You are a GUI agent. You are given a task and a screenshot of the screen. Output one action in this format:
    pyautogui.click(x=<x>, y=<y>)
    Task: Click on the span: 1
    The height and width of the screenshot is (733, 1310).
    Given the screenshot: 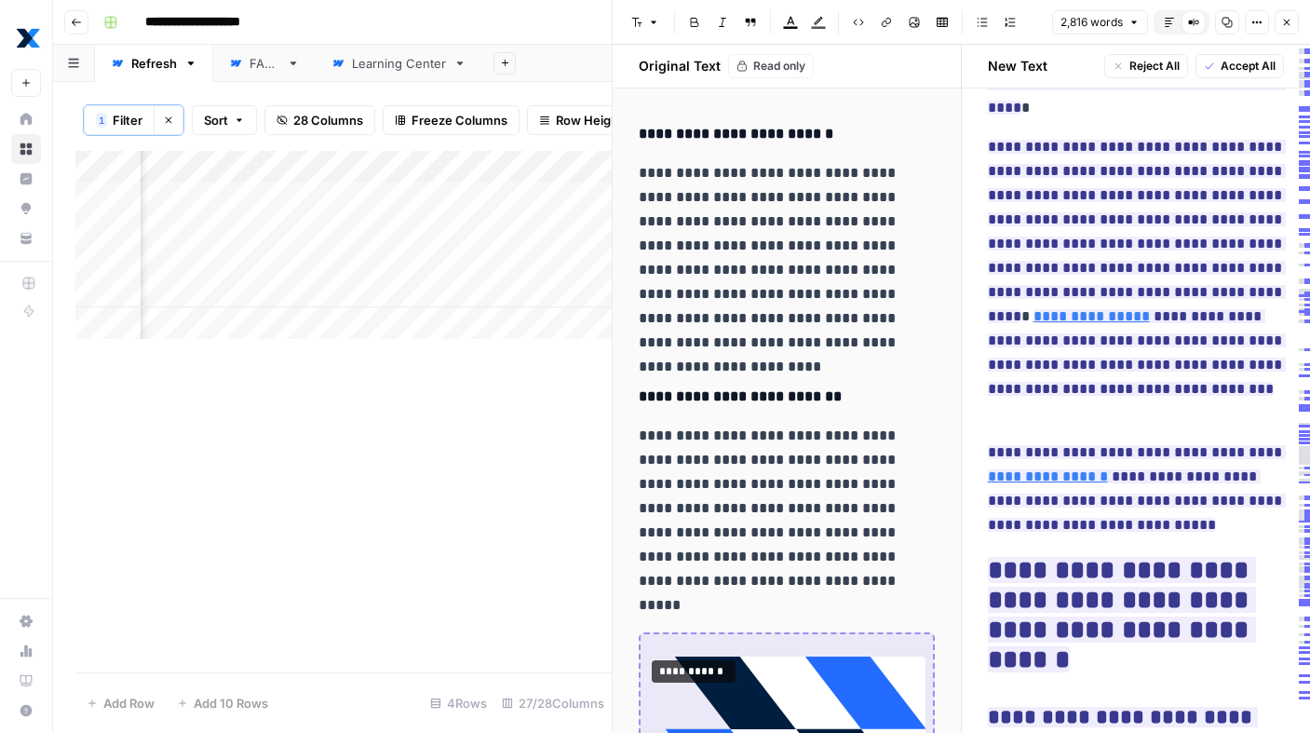 What is the action you would take?
    pyautogui.click(x=101, y=120)
    